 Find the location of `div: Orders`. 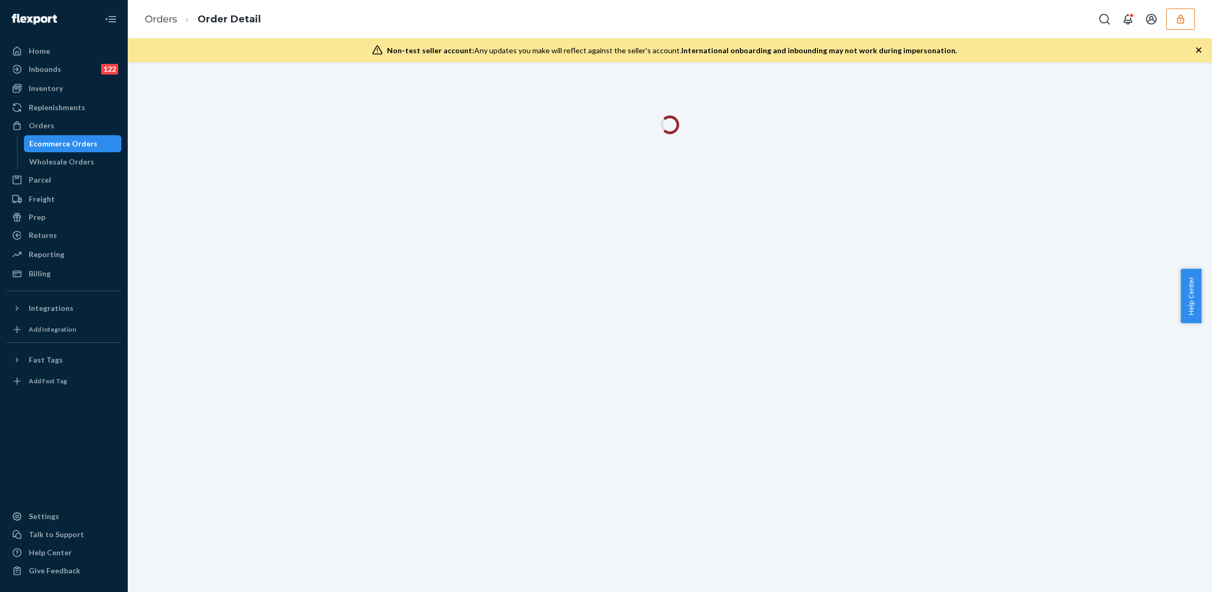

div: Orders is located at coordinates (42, 126).